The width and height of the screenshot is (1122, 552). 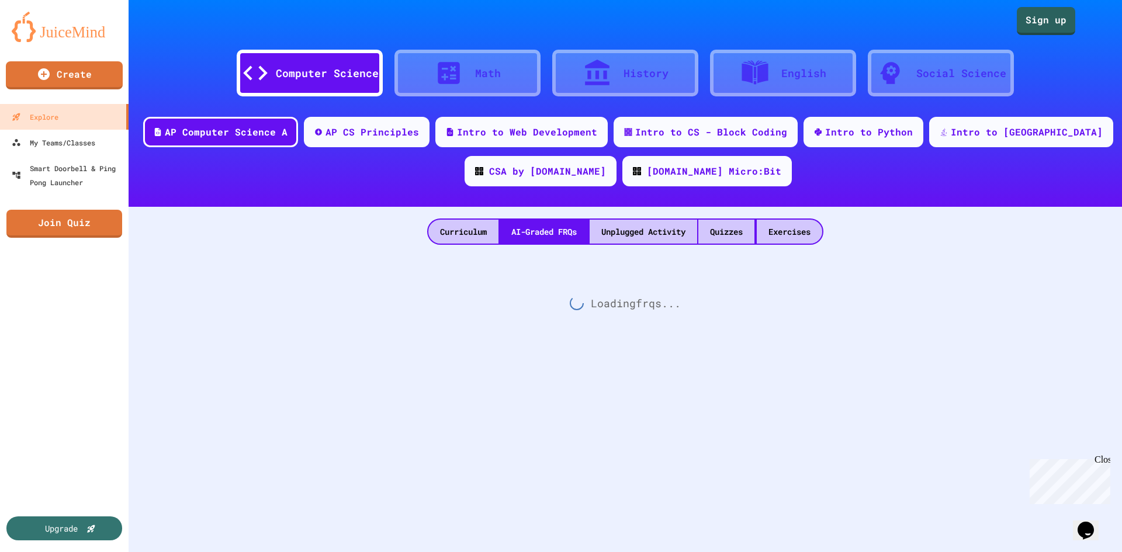 I want to click on div: Social Science, so click(x=962, y=73).